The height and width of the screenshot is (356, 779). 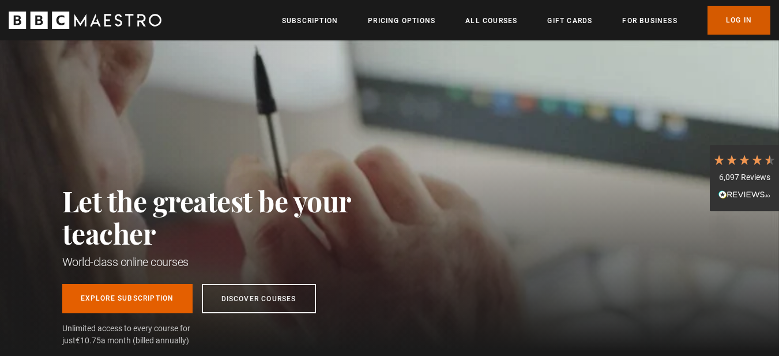 I want to click on div: Read All Reviews, so click(x=744, y=195).